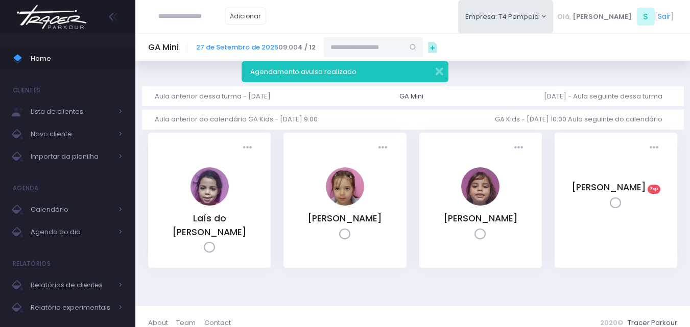 The width and height of the screenshot is (690, 327). What do you see at coordinates (209, 186) in the screenshot?
I see `img: Laís do Prado Pereira Alves` at bounding box center [209, 186].